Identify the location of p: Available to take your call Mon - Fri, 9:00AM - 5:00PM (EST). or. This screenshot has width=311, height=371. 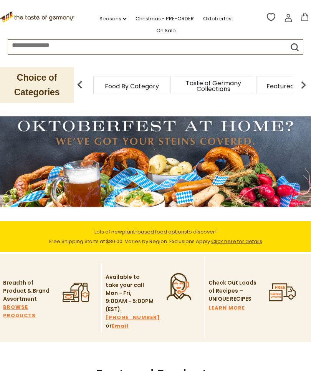
(129, 302).